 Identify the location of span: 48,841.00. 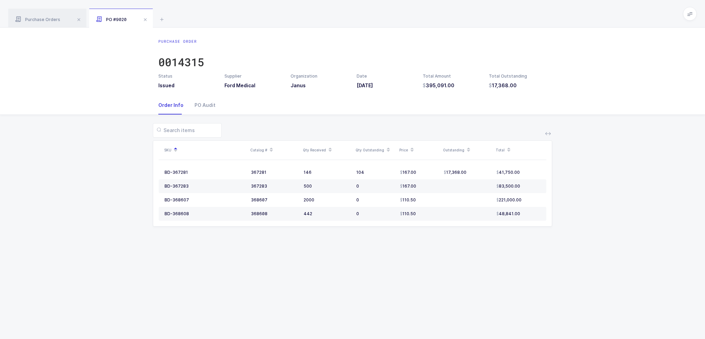
(508, 214).